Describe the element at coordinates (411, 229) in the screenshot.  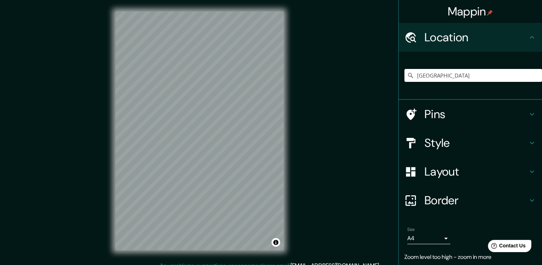
I see `label: Size` at that location.